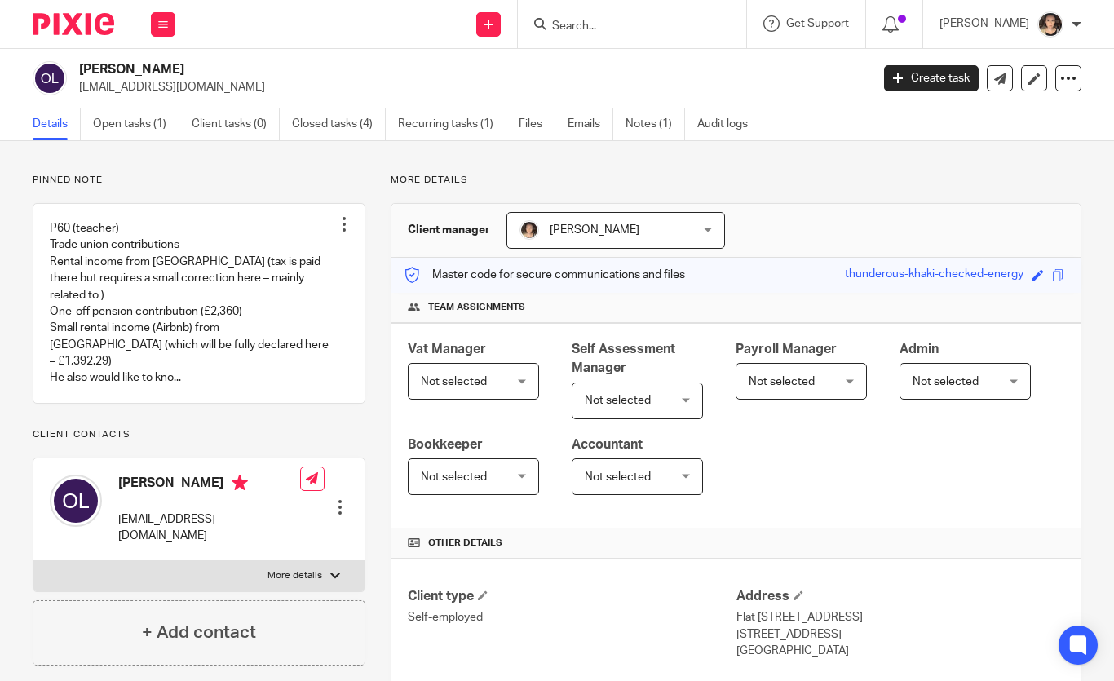 Image resolution: width=1114 pixels, height=681 pixels. Describe the element at coordinates (919, 349) in the screenshot. I see `span: Admin` at that location.